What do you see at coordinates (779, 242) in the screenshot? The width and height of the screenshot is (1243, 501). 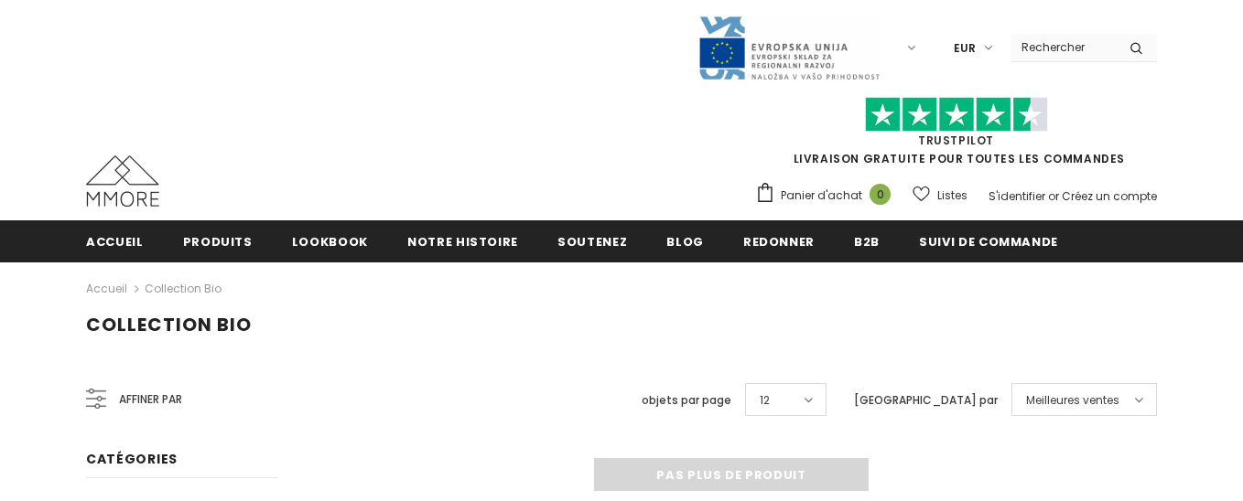 I see `span: Redonner` at bounding box center [779, 242].